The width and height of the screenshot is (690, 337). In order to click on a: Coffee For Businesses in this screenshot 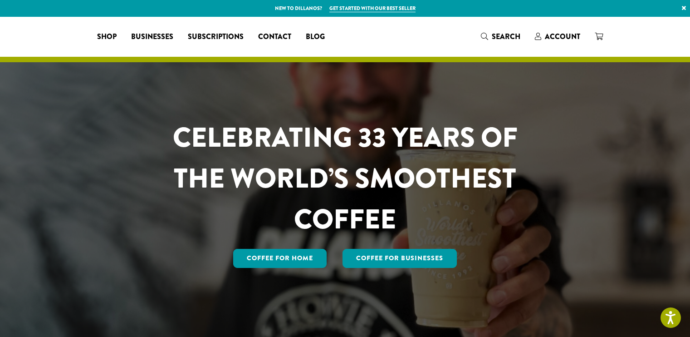, I will do `click(400, 258)`.